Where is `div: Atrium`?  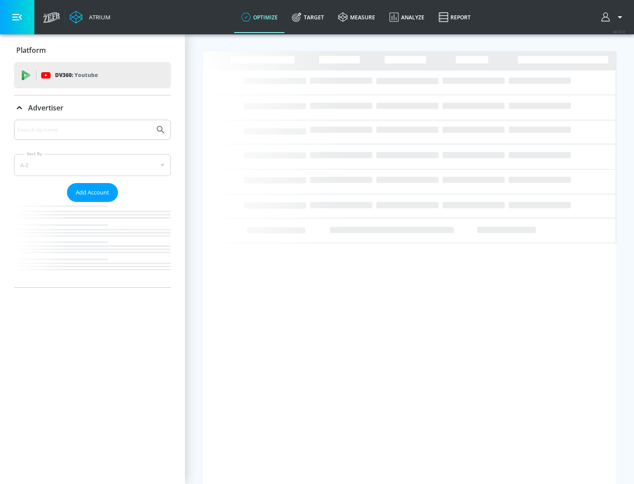 div: Atrium is located at coordinates (98, 17).